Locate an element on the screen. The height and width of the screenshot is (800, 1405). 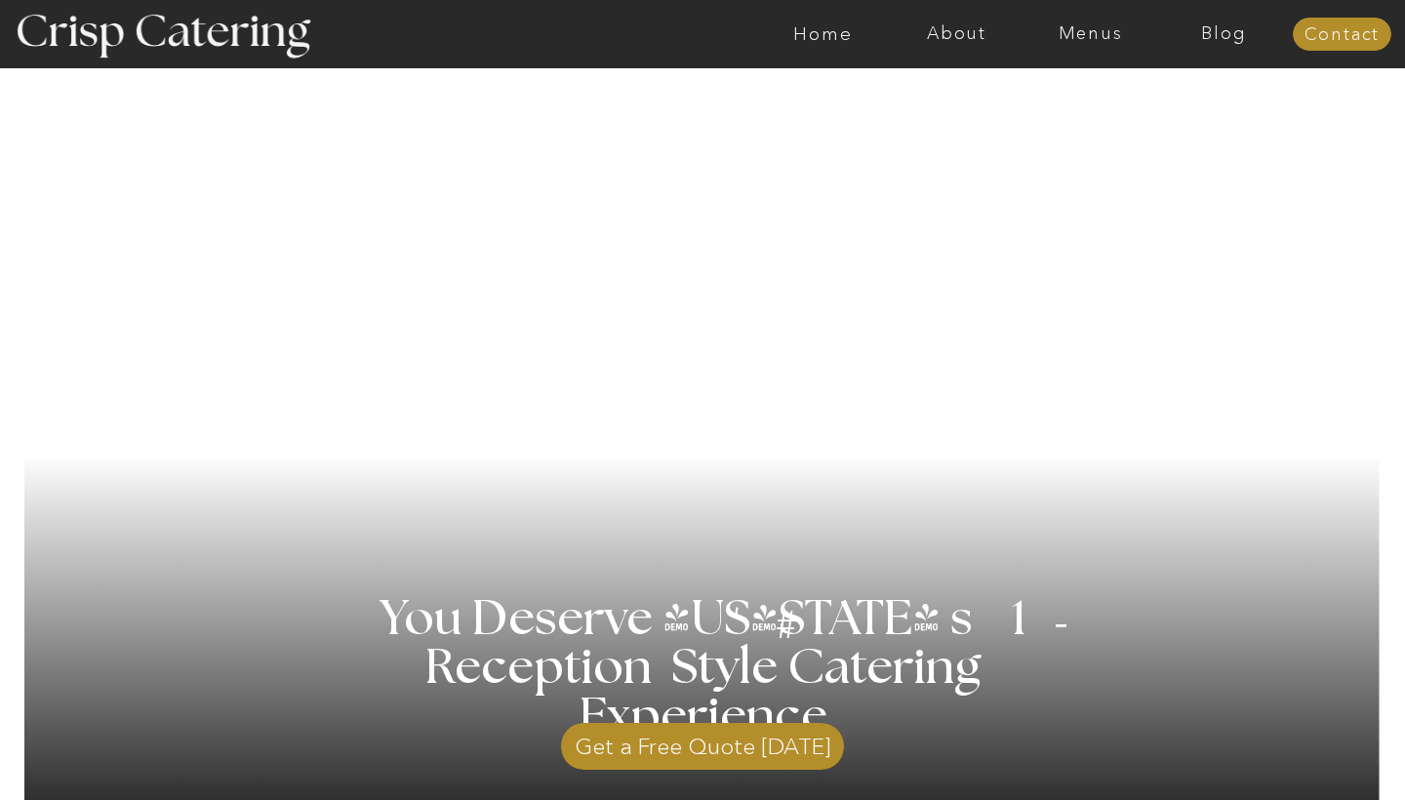
nav: Blog is located at coordinates (1224, 34).